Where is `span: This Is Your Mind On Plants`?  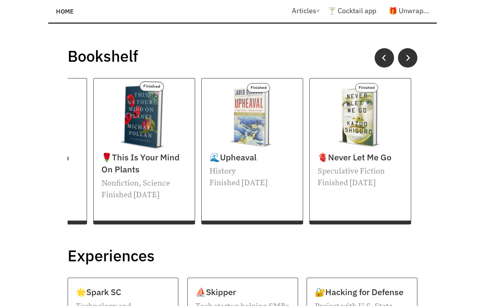 span: This Is Your Mind On Plants is located at coordinates (140, 163).